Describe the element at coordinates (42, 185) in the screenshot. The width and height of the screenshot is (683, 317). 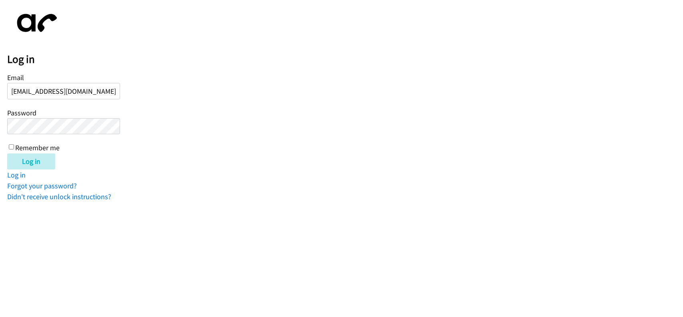
I see `a: Forgot your password?` at that location.